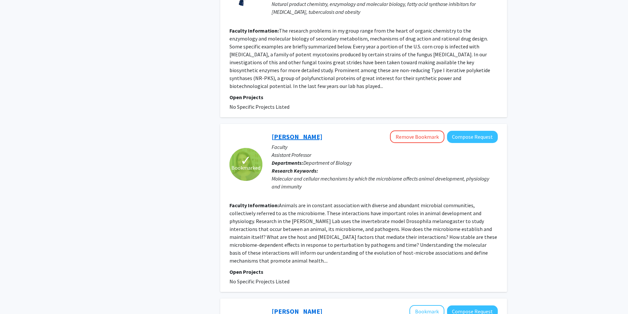  What do you see at coordinates (363, 233) in the screenshot?
I see `fg-read-more: Animals are in constant association with diverse and abundant microbial communities, collectively...` at bounding box center [363, 233].